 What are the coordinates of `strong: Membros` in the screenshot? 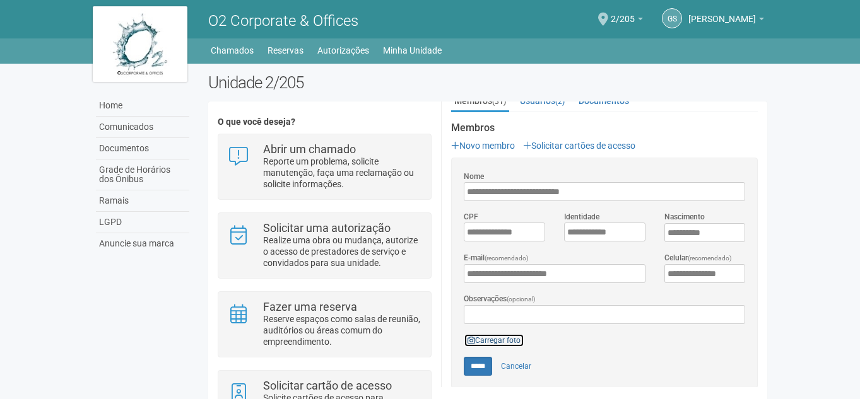 It's located at (604, 128).